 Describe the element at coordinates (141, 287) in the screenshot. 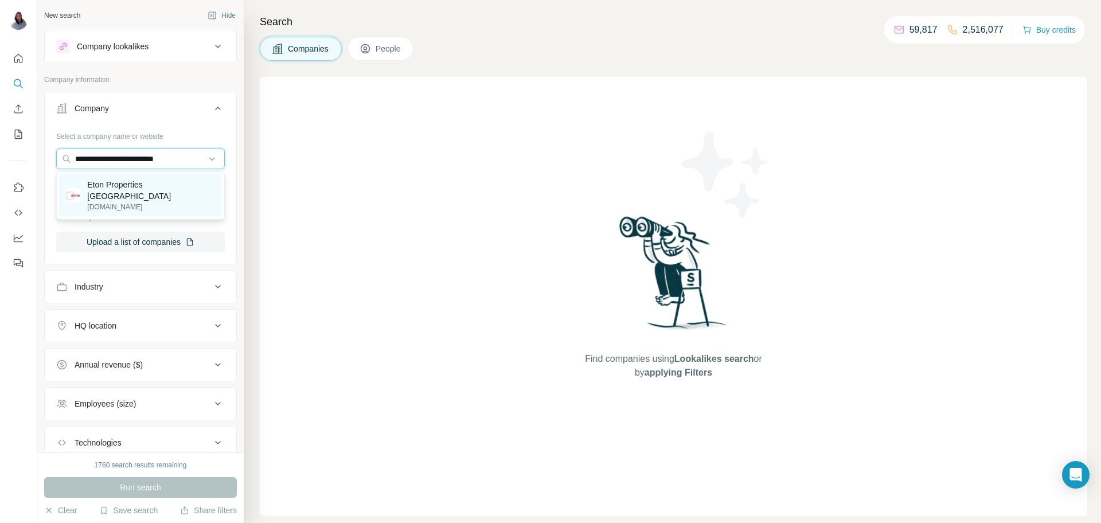

I see `button: Industry` at that location.